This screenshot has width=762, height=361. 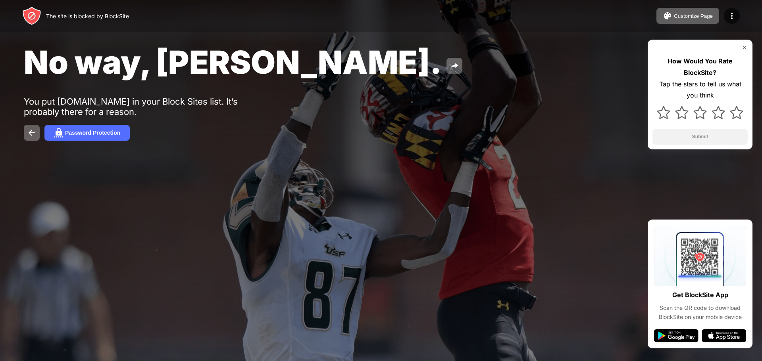 I want to click on button: Customize Page, so click(x=687, y=16).